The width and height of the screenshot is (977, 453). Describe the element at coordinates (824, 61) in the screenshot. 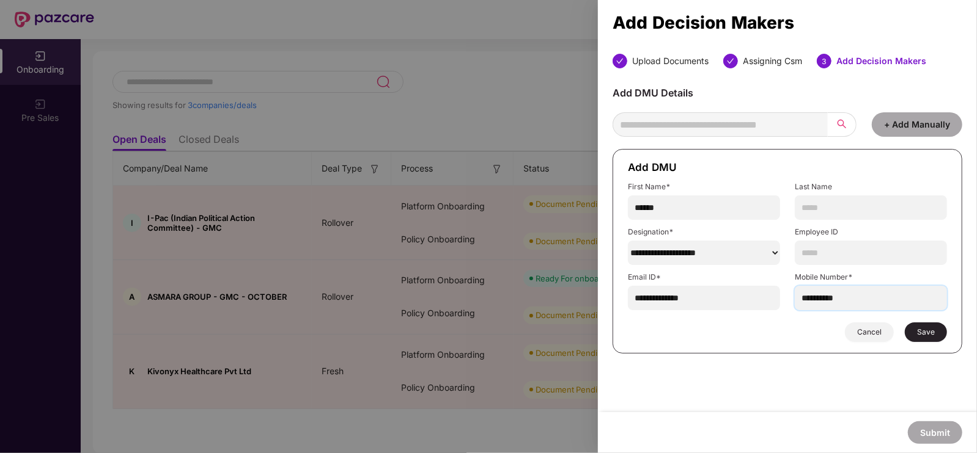

I see `span: 3` at that location.